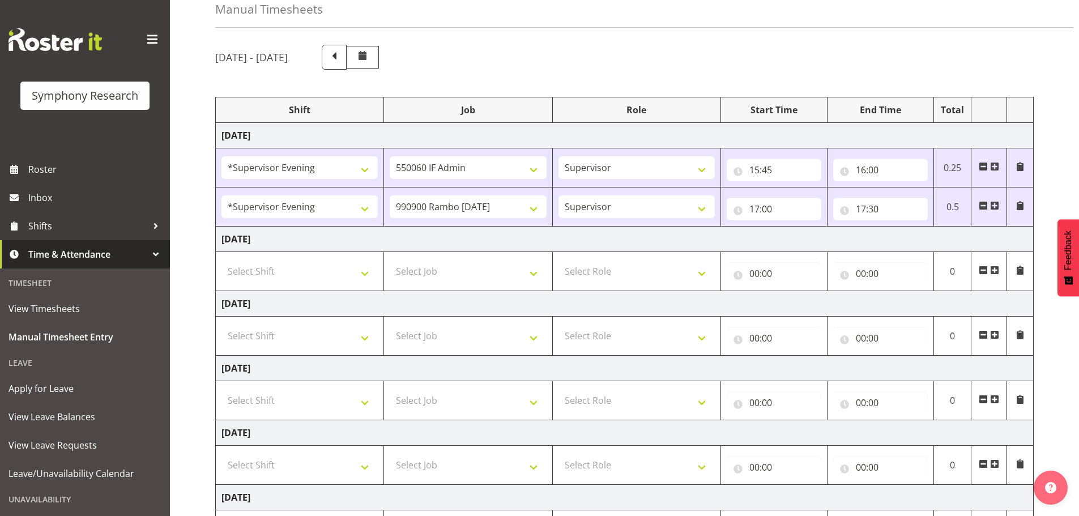  What do you see at coordinates (468, 110) in the screenshot?
I see `div: Job` at bounding box center [468, 110].